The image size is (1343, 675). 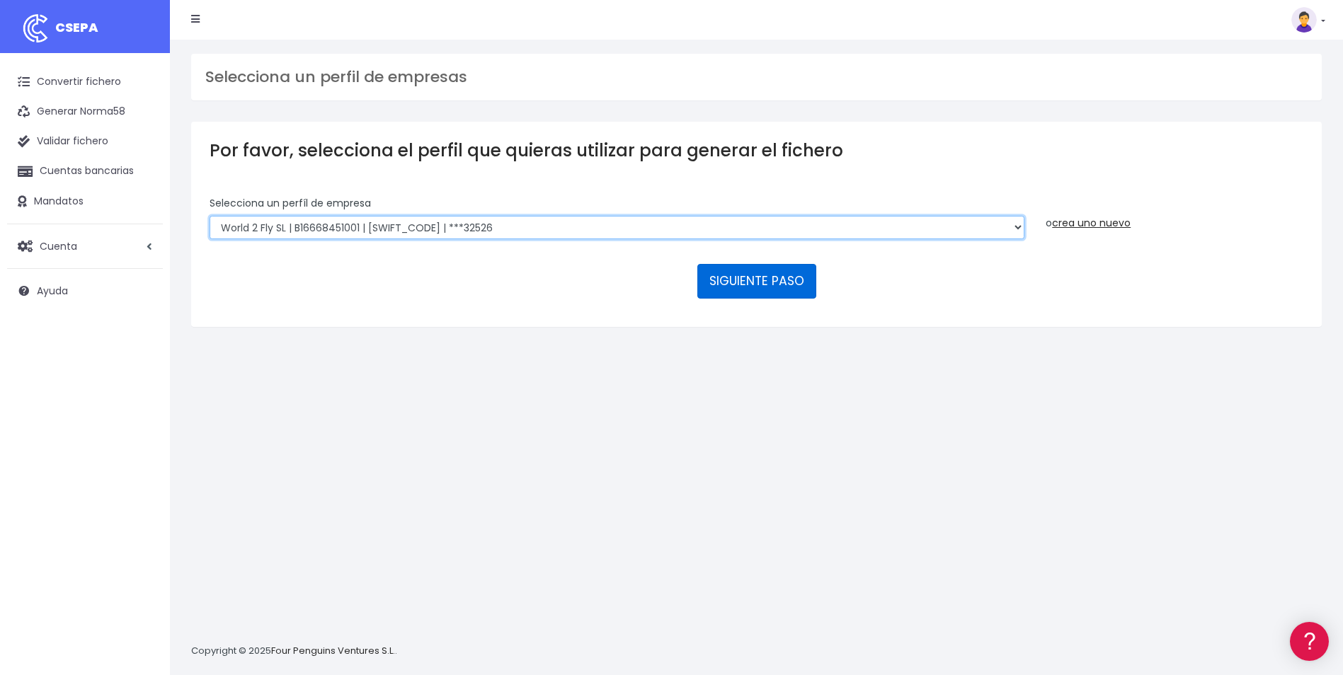 I want to click on div: o, so click(x=1175, y=213).